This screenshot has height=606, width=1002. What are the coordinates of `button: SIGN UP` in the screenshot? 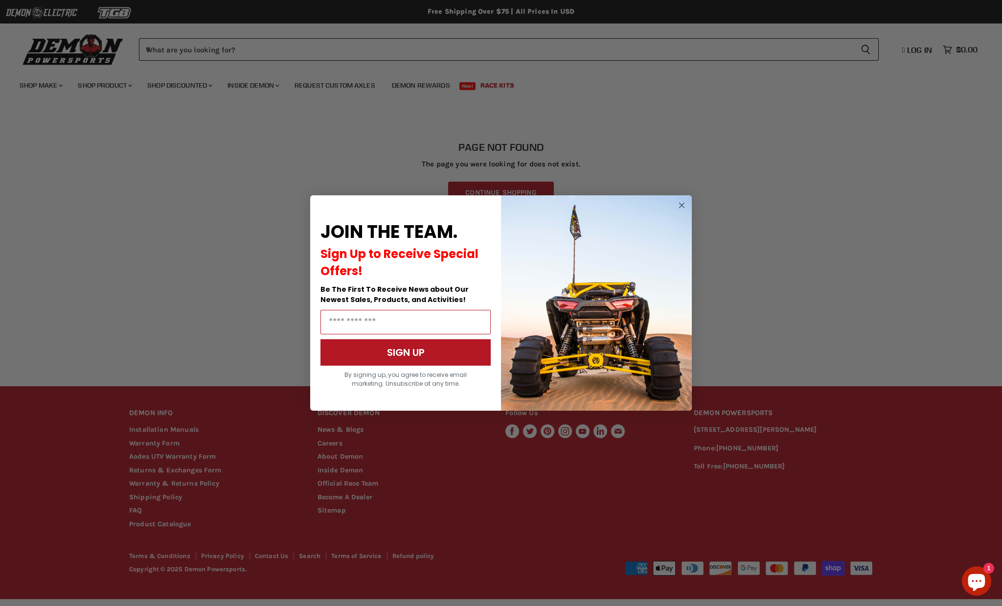 It's located at (405, 352).